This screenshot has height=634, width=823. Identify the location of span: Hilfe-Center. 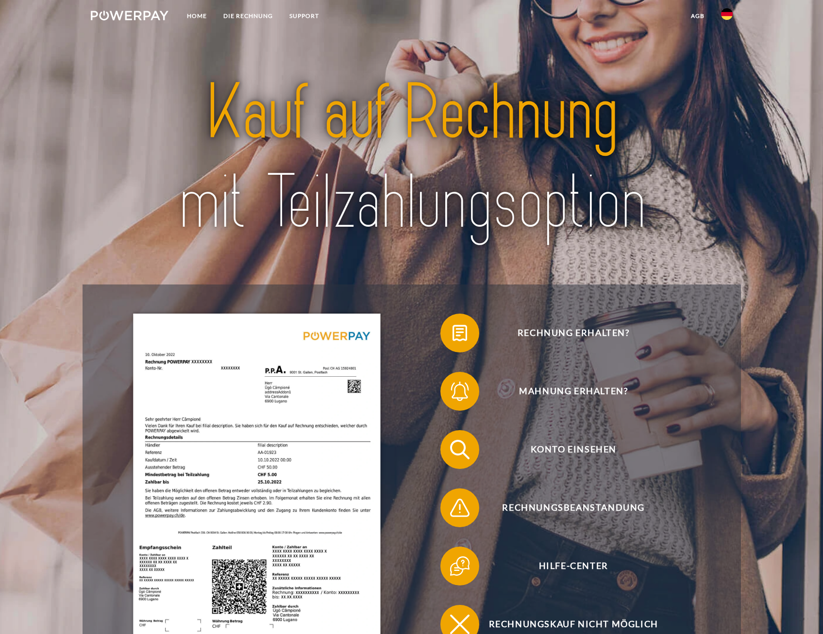
(574, 566).